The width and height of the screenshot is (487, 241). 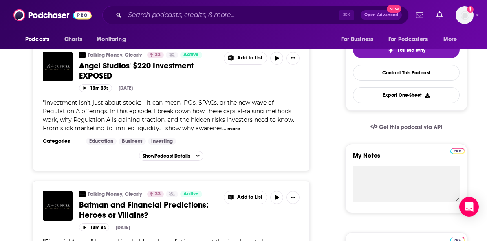 What do you see at coordinates (391, 50) in the screenshot?
I see `img: tell me why sparkle` at bounding box center [391, 50].